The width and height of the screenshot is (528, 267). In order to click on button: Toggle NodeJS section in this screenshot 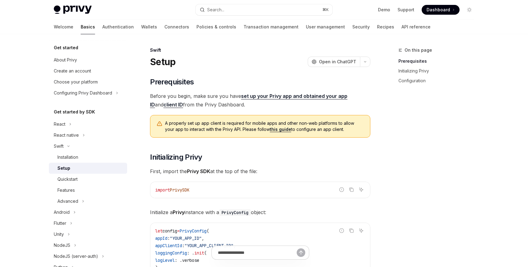, I will do `click(88, 245)`.